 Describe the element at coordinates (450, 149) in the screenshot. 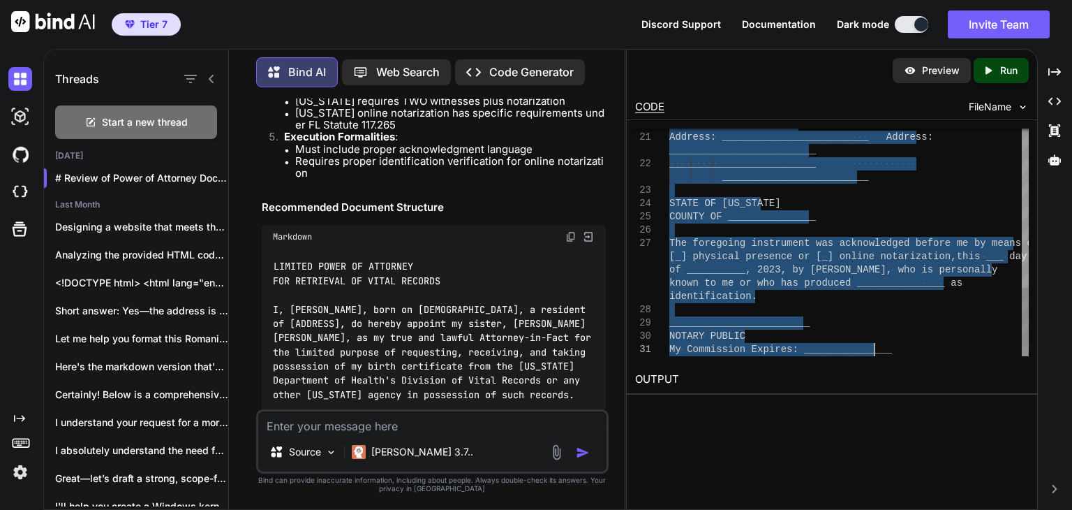

I see `li: Must include proper acknowledgment language` at that location.